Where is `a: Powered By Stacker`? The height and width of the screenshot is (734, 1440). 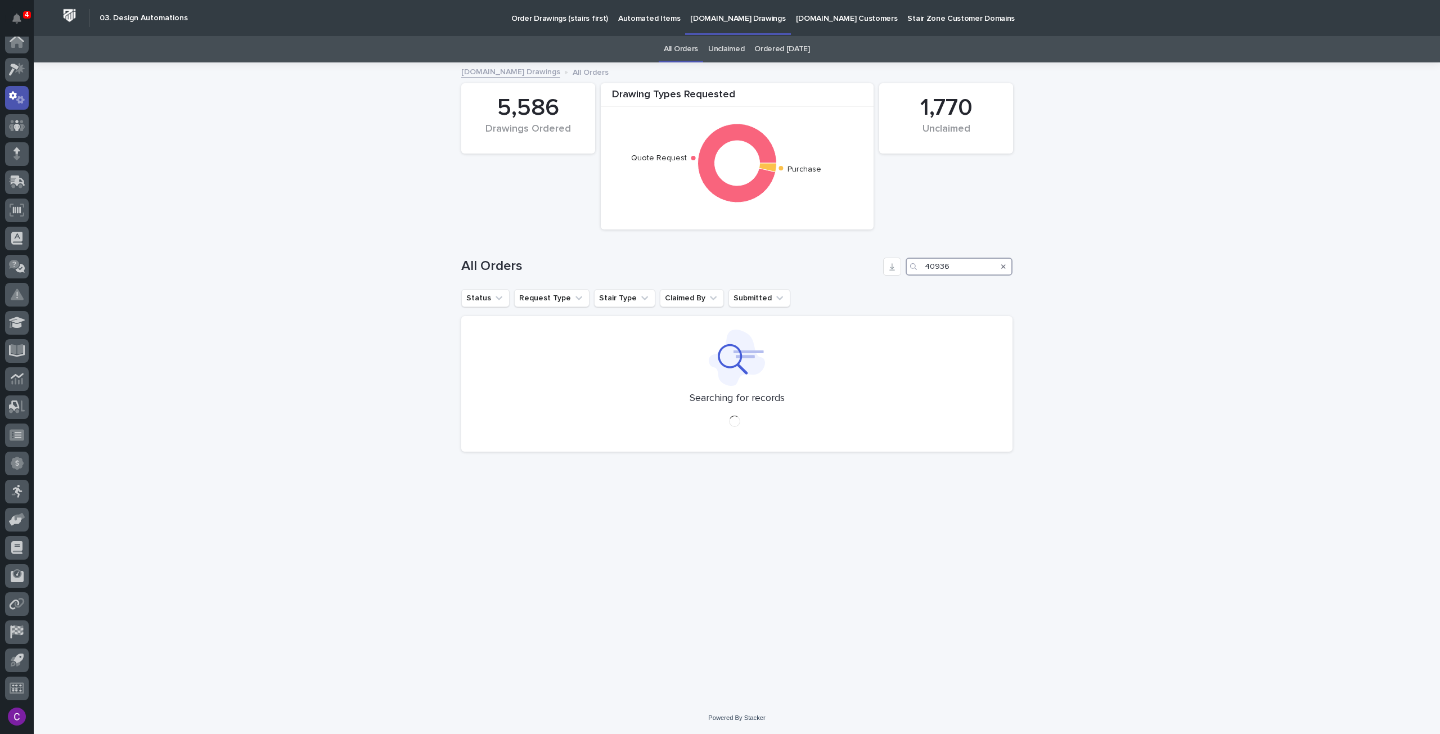
a: Powered By Stacker is located at coordinates (736, 718).